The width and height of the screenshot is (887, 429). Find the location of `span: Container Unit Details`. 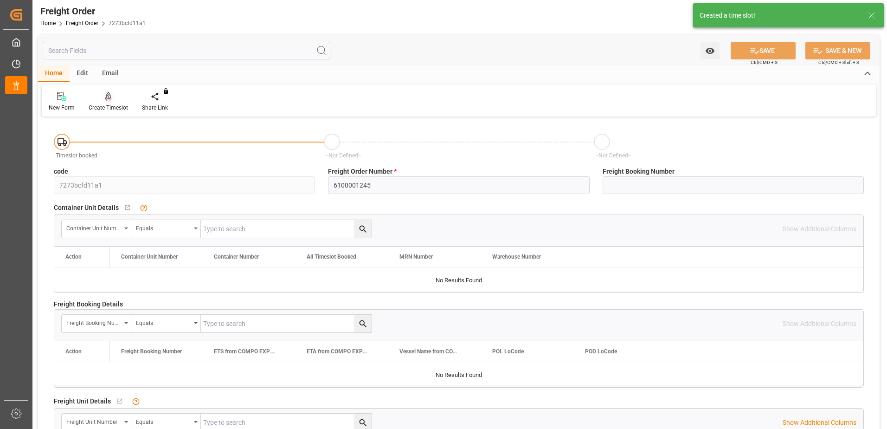

span: Container Unit Details is located at coordinates (86, 207).